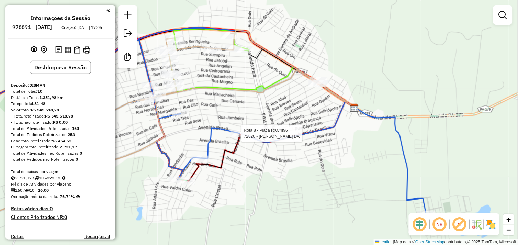  What do you see at coordinates (60, 18) in the screenshot?
I see `h4: Informações da Sessão` at bounding box center [60, 18].